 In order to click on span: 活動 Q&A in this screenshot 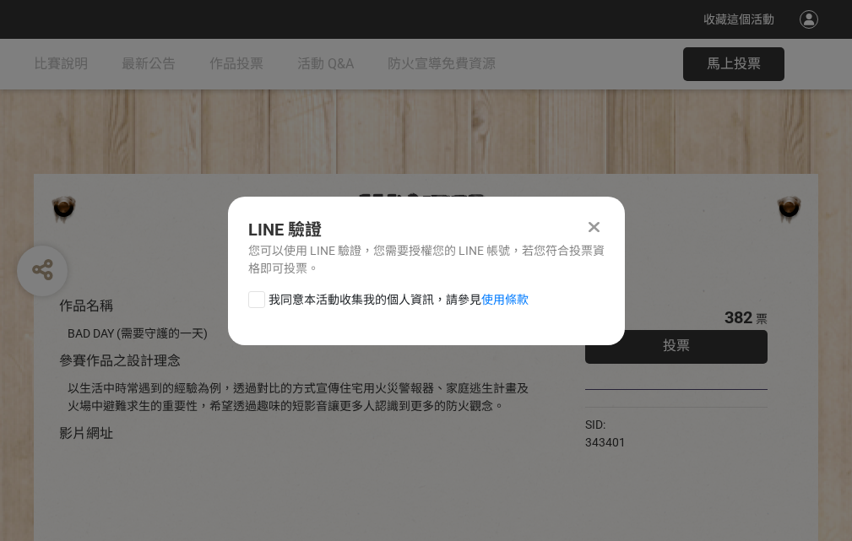, I will do `click(325, 63)`.